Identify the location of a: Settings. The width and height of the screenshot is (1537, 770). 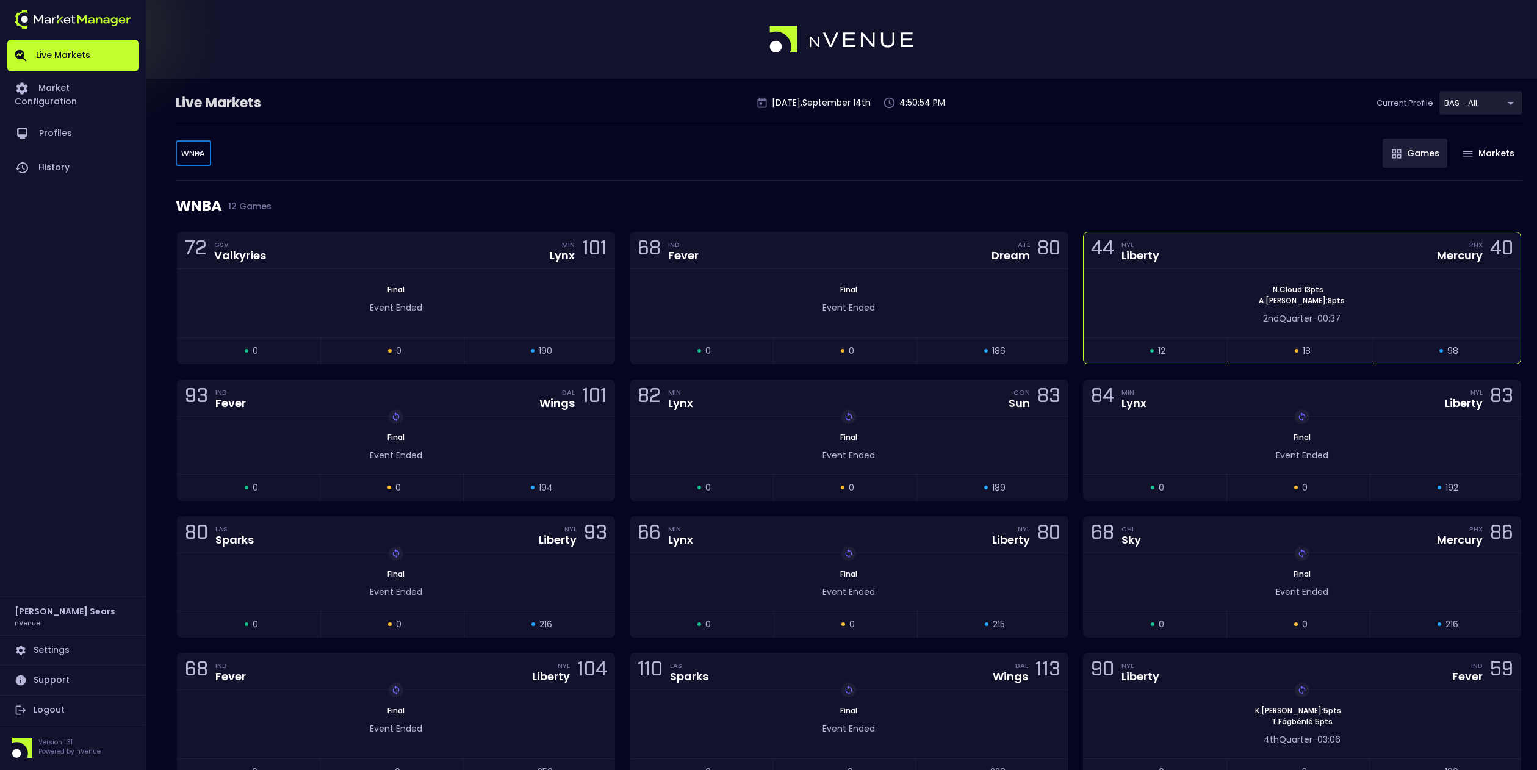
(73, 650).